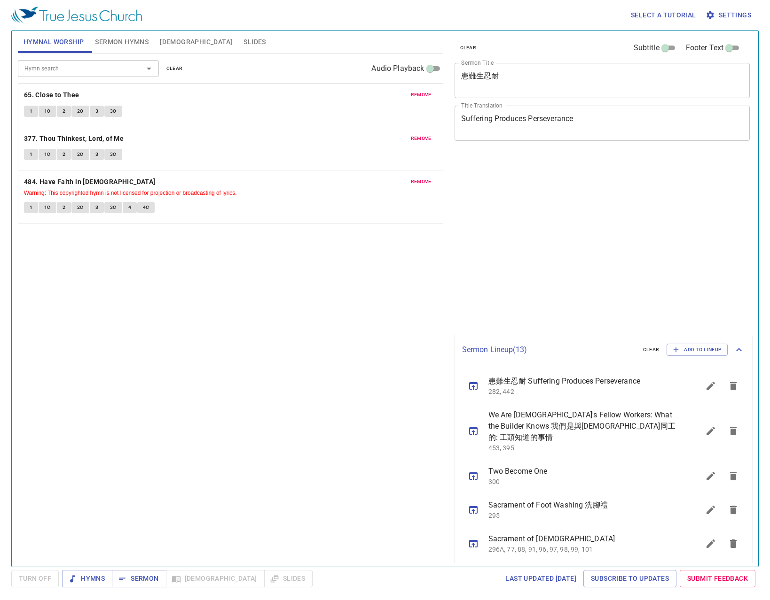 The height and width of the screenshot is (600, 770). Describe the element at coordinates (704, 48) in the screenshot. I see `span: Footer Text` at that location.